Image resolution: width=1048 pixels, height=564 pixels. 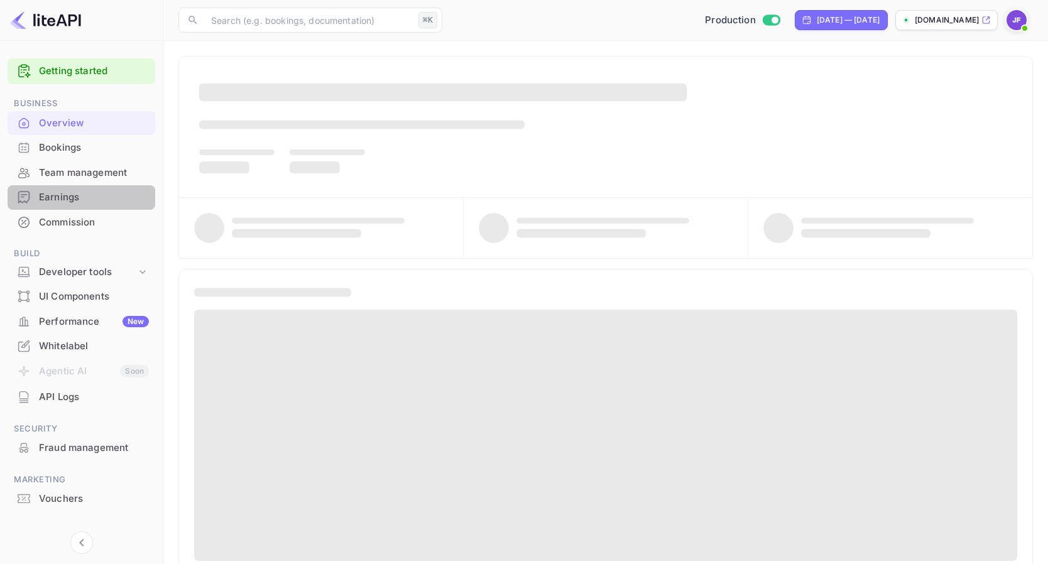 I want to click on a: Fraud management, so click(x=81, y=447).